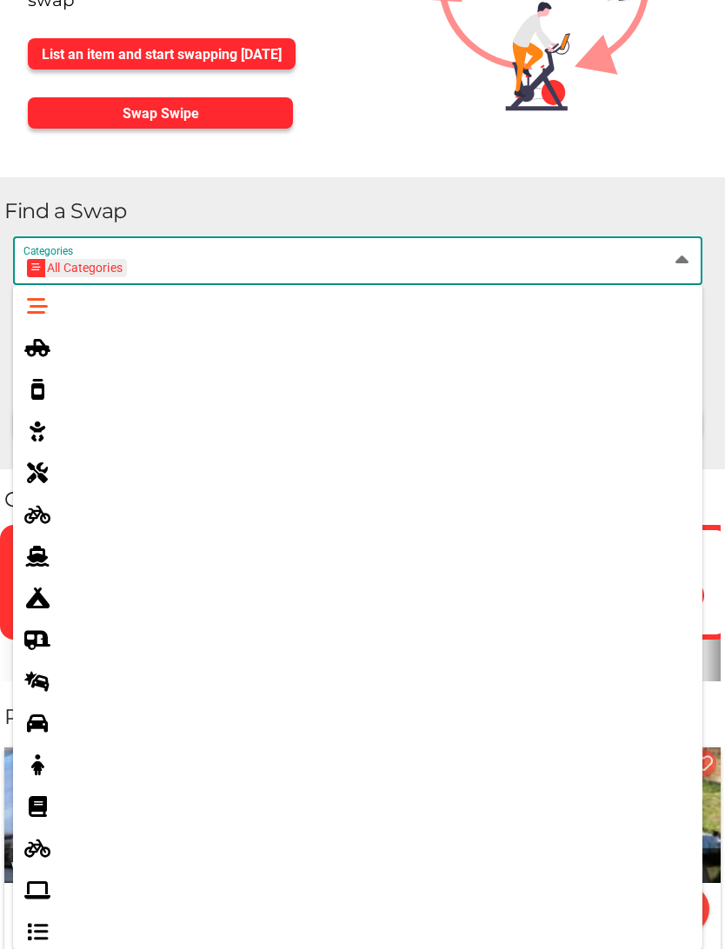 The height and width of the screenshot is (949, 725). I want to click on img: lenpen46%40gmail.com%2F058868ae-9134-4d74-8ab5-23f11f449c9e%2F1752829854IMG_1719.jpeg, so click(181, 815).